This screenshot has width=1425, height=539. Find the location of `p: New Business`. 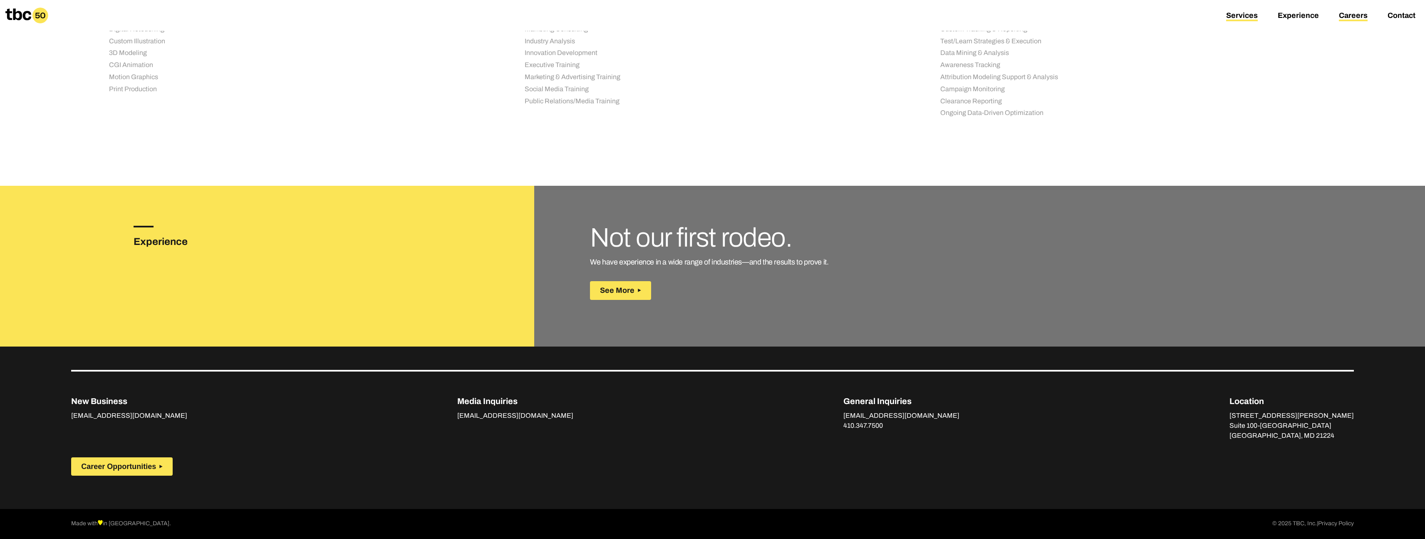

p: New Business is located at coordinates (129, 401).